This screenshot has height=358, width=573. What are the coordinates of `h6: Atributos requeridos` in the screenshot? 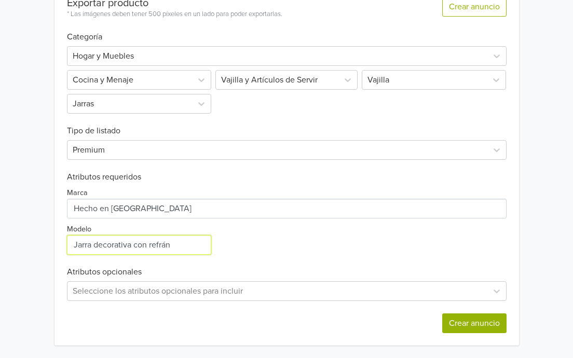 It's located at (286, 177).